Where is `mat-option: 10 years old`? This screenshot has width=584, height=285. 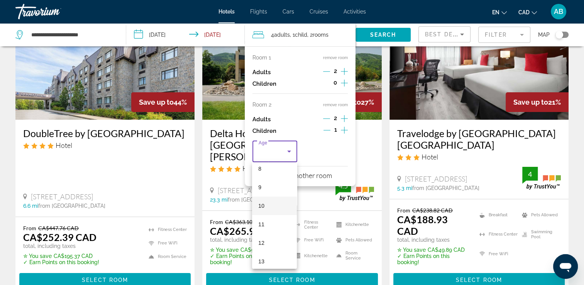
mat-option: 10 years old is located at coordinates (274, 206).